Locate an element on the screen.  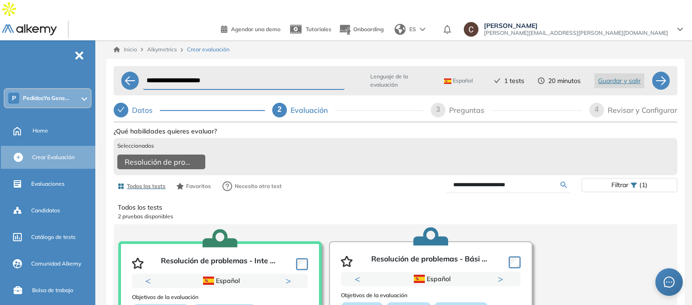
button: Todos los tests is located at coordinates (141, 186).